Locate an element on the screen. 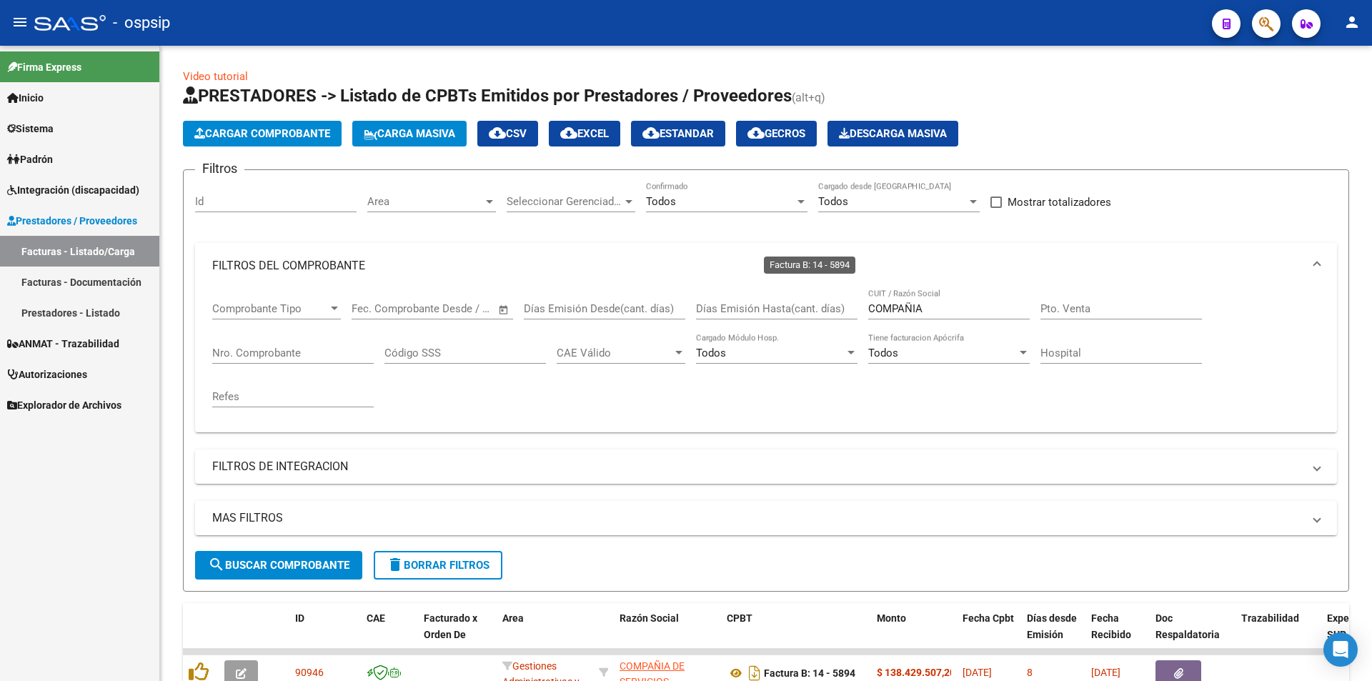 This screenshot has width=1372, height=681. mat-icon: person is located at coordinates (1352, 22).